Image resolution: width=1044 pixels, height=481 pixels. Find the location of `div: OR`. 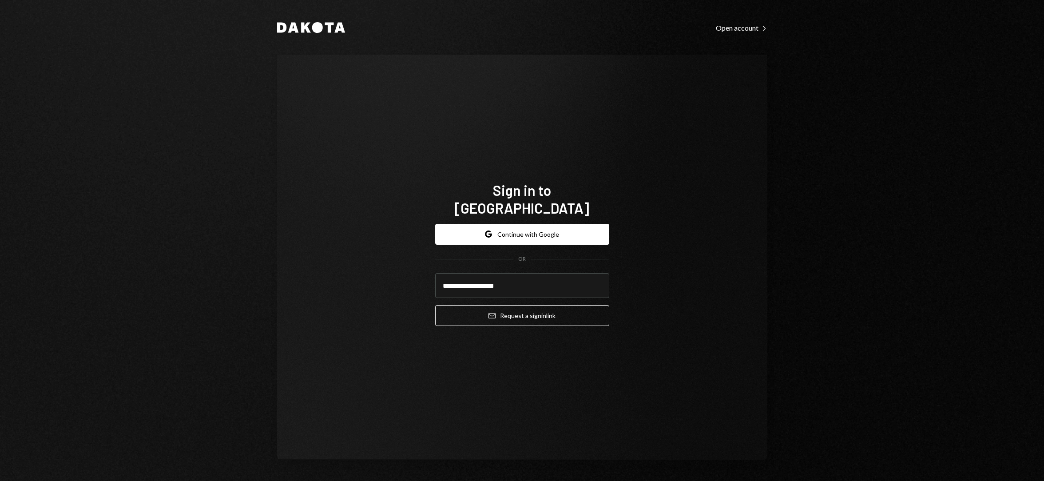

div: OR is located at coordinates (522, 259).